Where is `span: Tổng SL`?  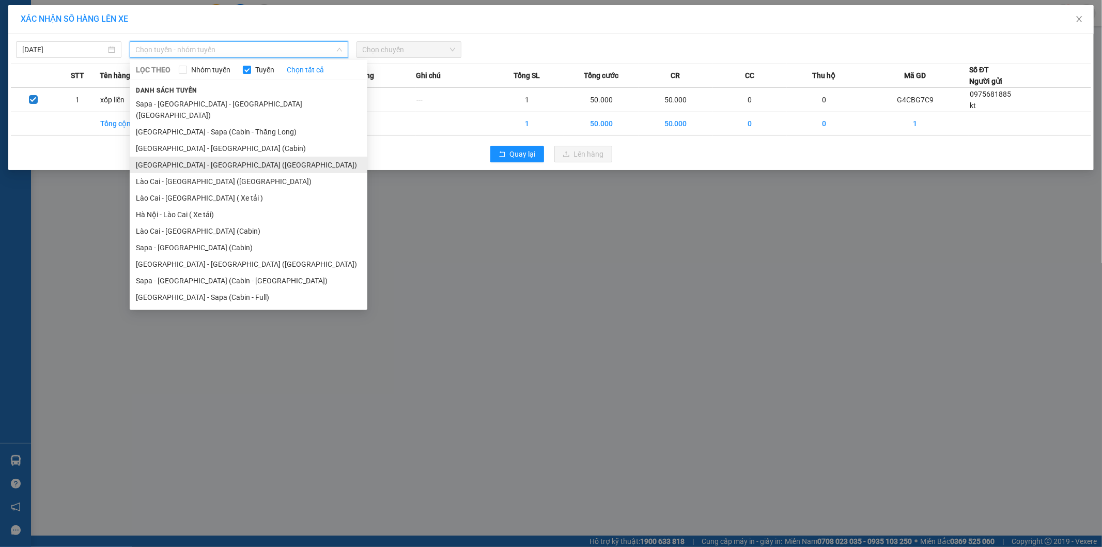 span: Tổng SL is located at coordinates (527, 75).